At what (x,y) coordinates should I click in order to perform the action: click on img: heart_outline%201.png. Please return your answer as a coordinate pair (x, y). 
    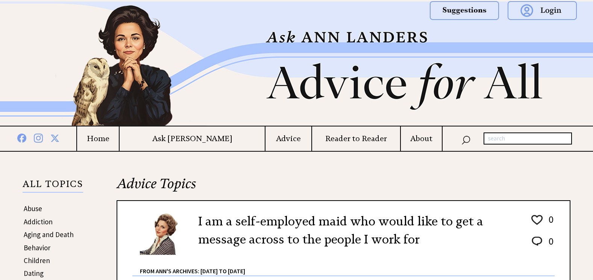
    Looking at the image, I should click on (537, 219).